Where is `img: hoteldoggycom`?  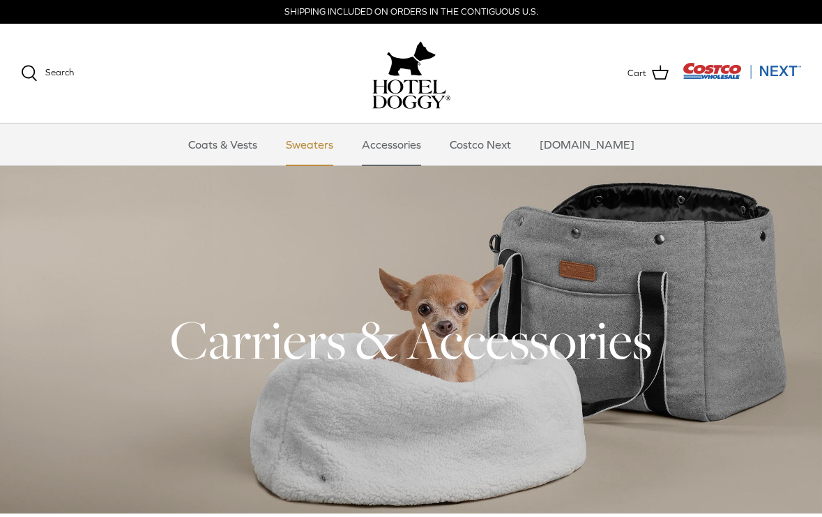
img: hoteldoggycom is located at coordinates (411, 94).